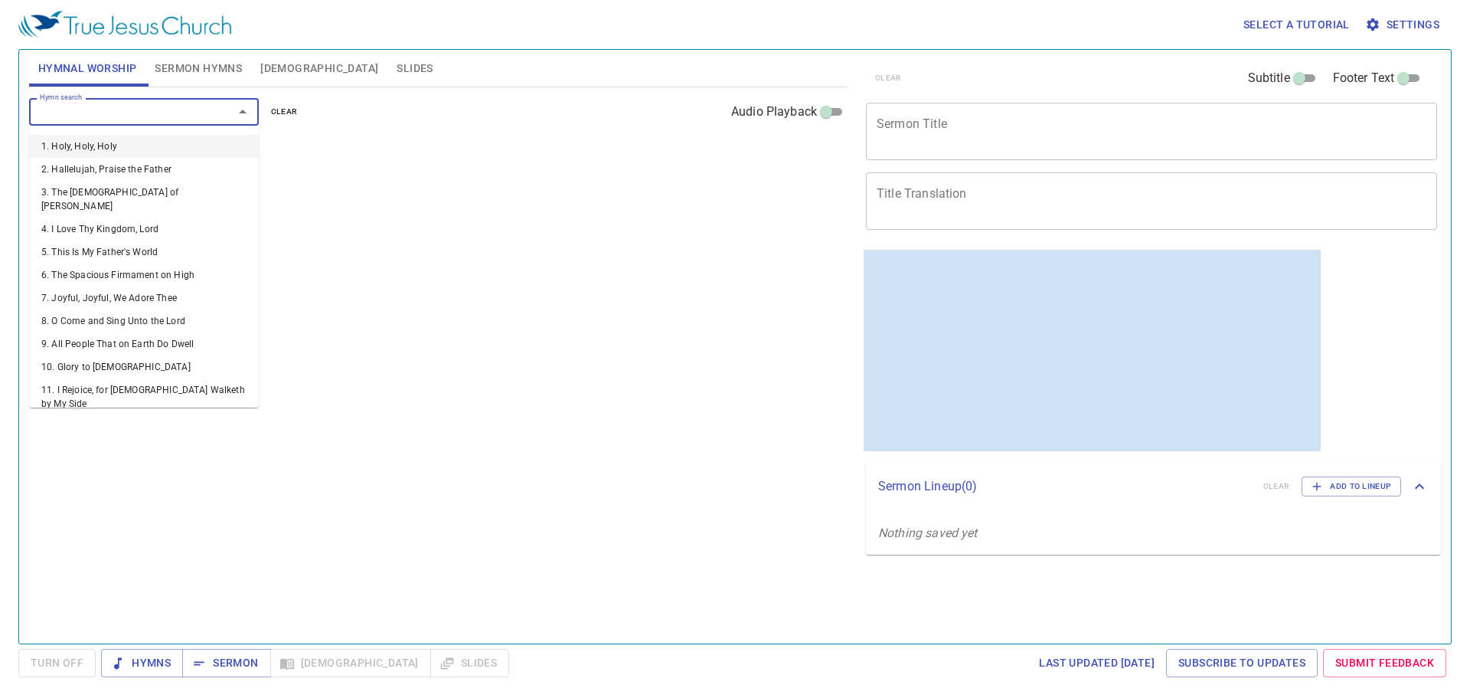  I want to click on button: clear, so click(284, 112).